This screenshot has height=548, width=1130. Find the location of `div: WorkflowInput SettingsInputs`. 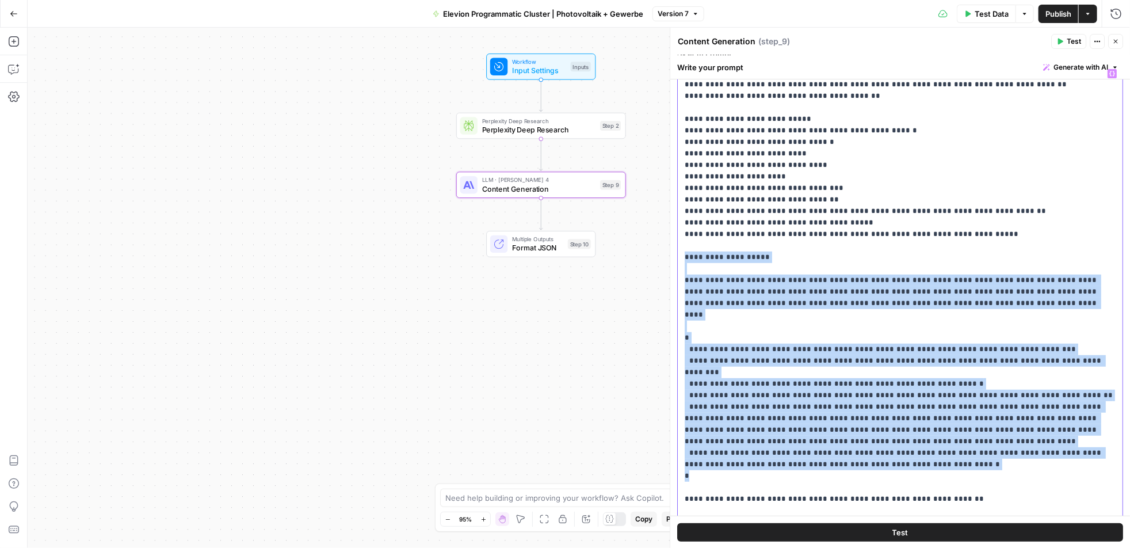

div: WorkflowInput SettingsInputs is located at coordinates (541, 67).